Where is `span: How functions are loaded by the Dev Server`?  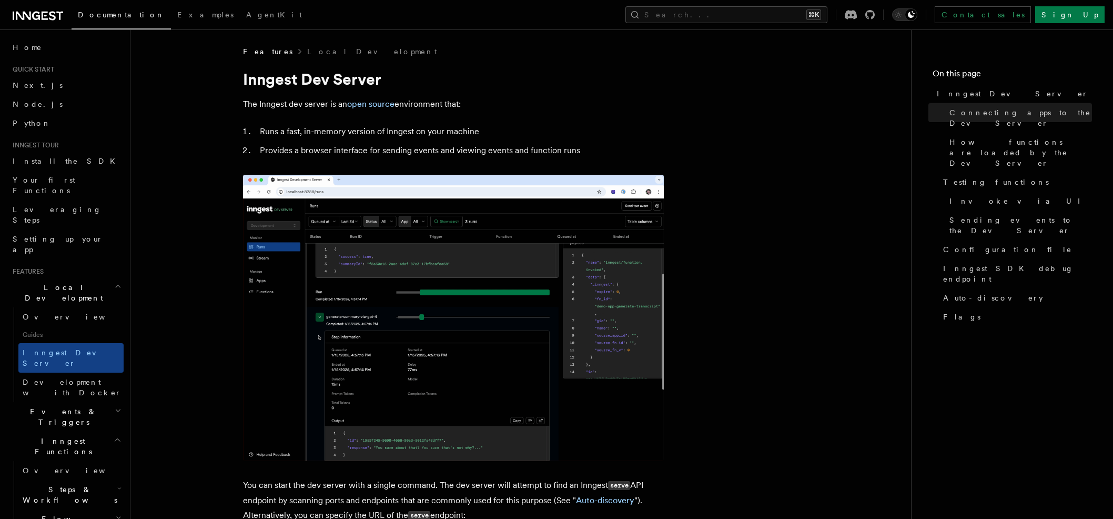
span: How functions are loaded by the Dev Server is located at coordinates (1021, 153).